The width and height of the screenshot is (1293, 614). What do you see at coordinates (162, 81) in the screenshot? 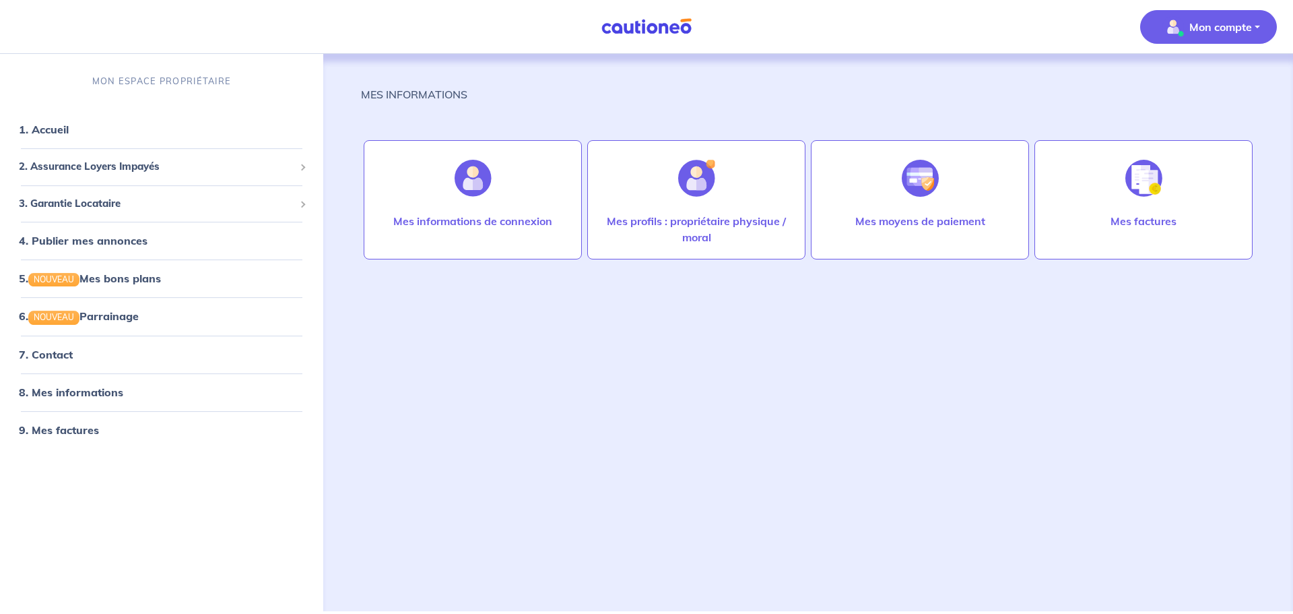
I see `p: MON ESPACE PROPRIÉTAIRE` at bounding box center [162, 81].